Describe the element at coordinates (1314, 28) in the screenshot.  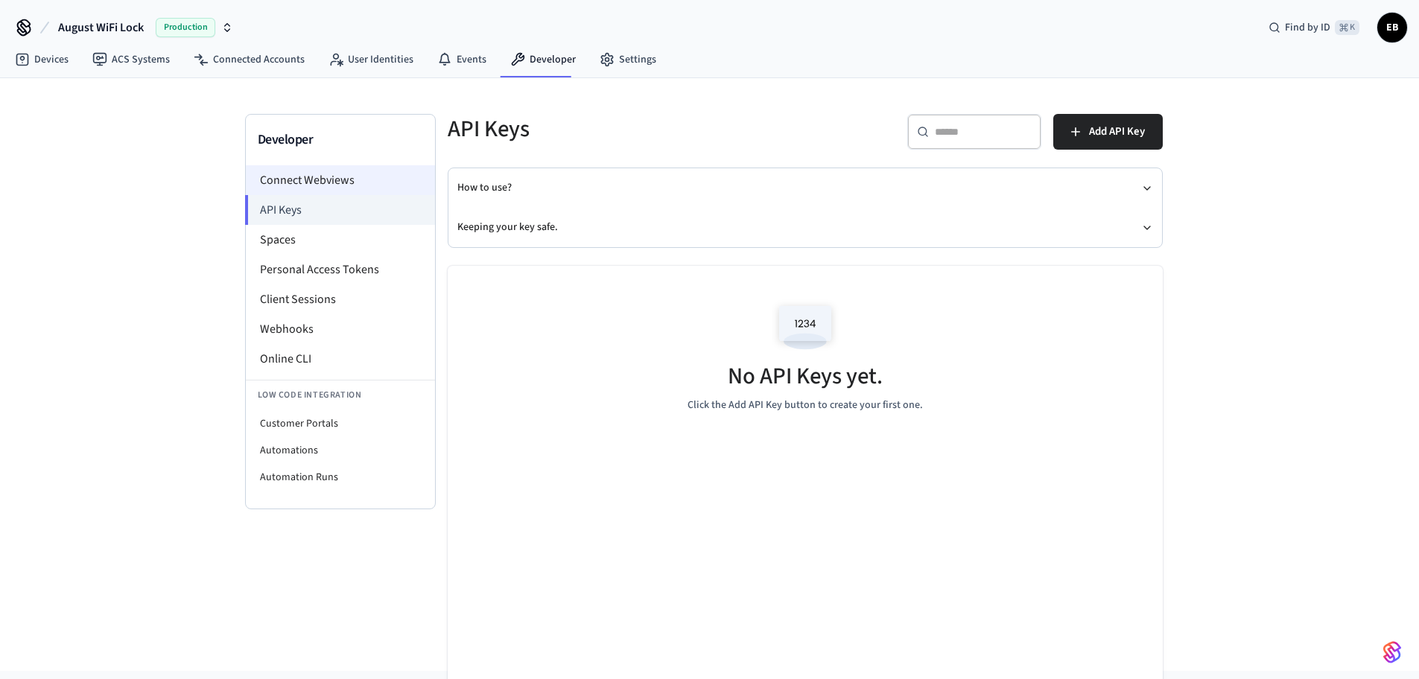
I see `div: Find by ID⌘ K` at that location.